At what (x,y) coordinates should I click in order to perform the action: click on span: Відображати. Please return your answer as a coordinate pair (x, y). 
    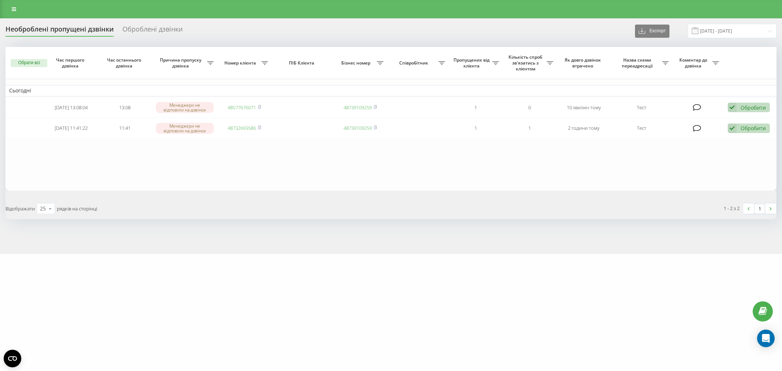
    Looking at the image, I should click on (20, 209).